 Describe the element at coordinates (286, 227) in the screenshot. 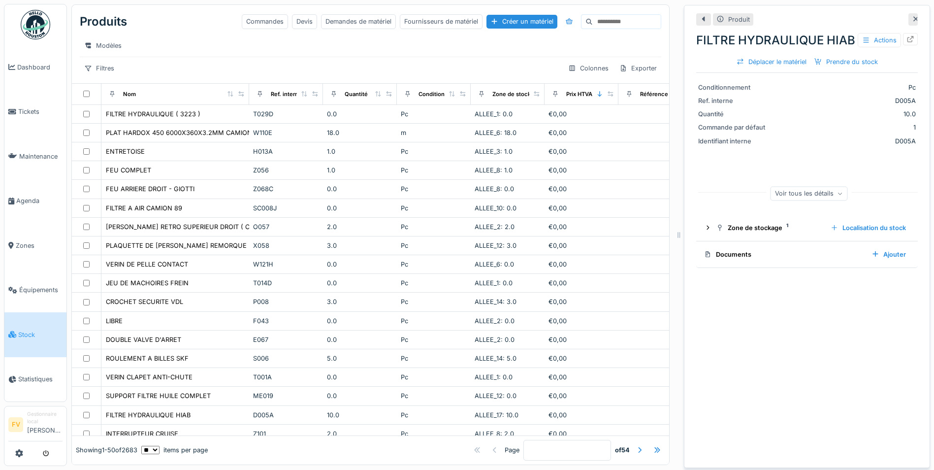

I see `div: O057` at that location.